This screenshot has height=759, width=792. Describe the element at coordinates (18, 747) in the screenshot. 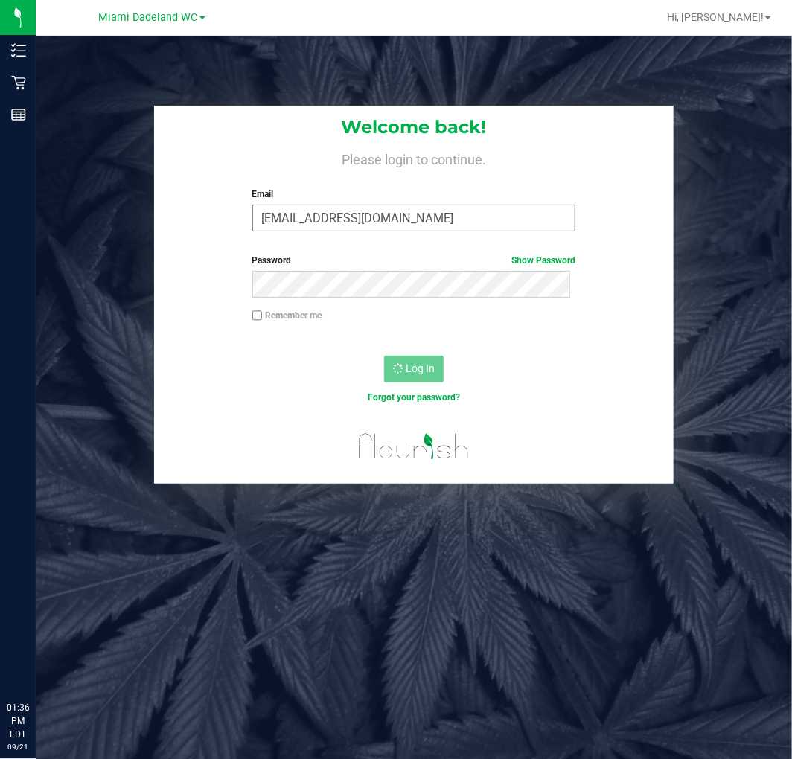

I see `p: 09/21` at that location.